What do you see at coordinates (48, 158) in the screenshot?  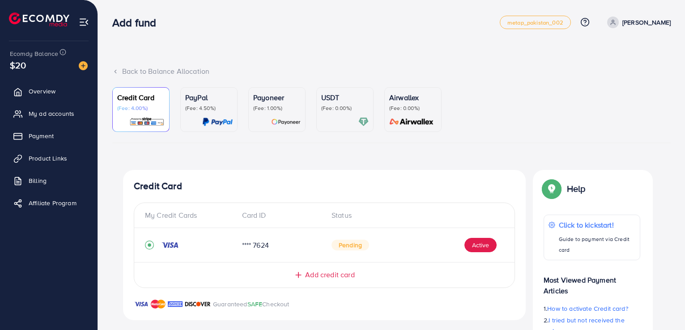 I see `span: Product Links` at bounding box center [48, 158].